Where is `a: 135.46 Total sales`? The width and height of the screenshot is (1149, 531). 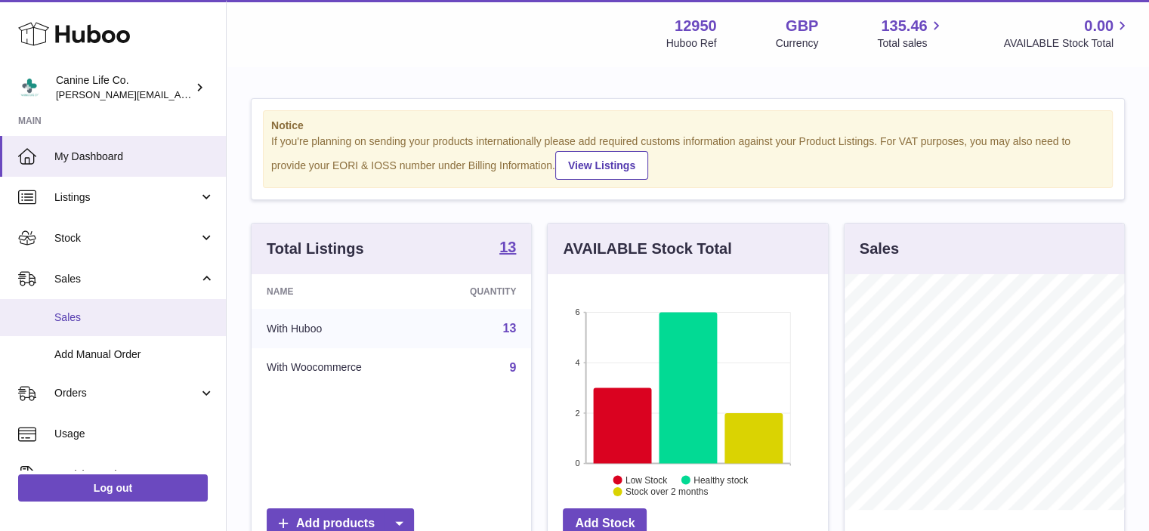
a: 135.46 Total sales is located at coordinates (910, 33).